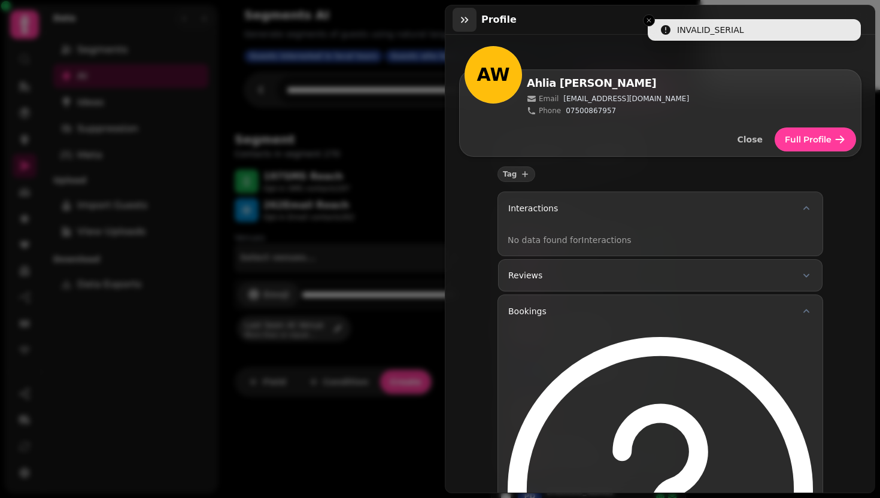 Image resolution: width=880 pixels, height=498 pixels. What do you see at coordinates (591, 111) in the screenshot?
I see `span: 07500867957` at bounding box center [591, 111].